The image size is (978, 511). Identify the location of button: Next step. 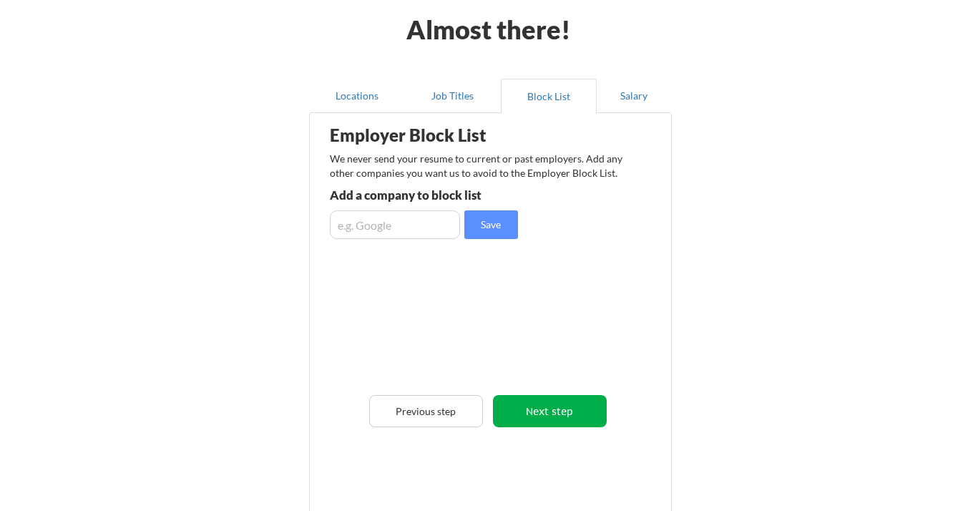
(549, 411).